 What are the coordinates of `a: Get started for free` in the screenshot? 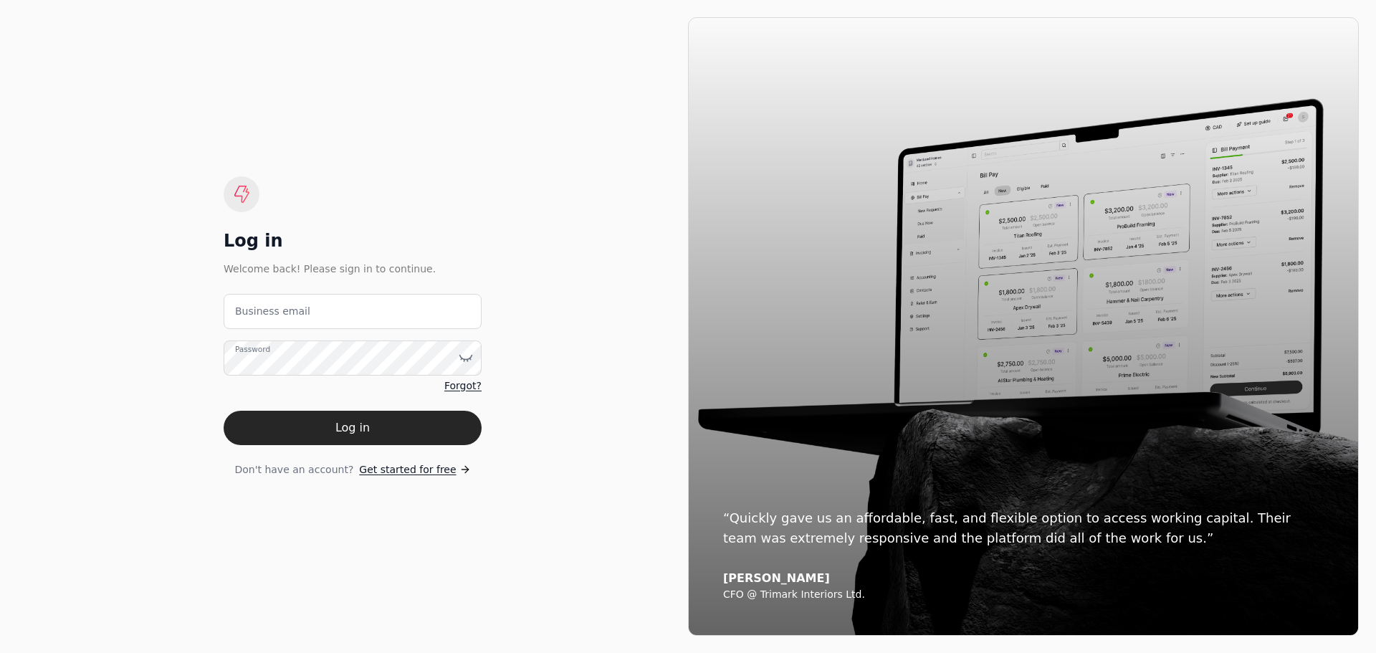 It's located at (414, 469).